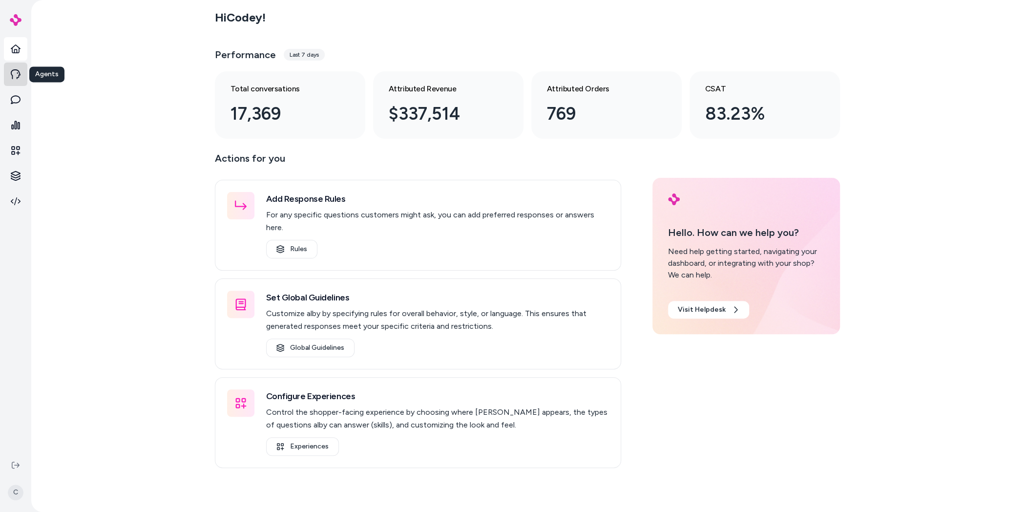  I want to click on h3: Set Global Guidelines, so click(437, 297).